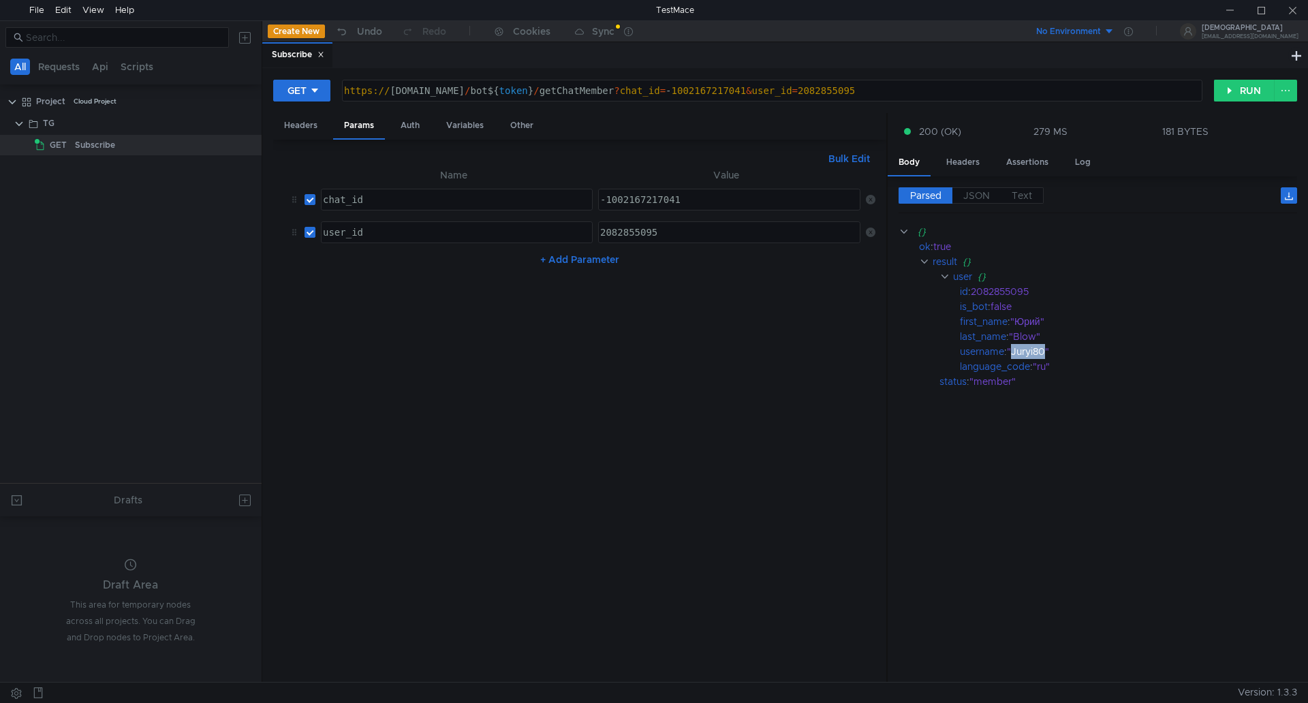 This screenshot has height=703, width=1308. Describe the element at coordinates (1158, 367) in the screenshot. I see `div: "ru"` at that location.